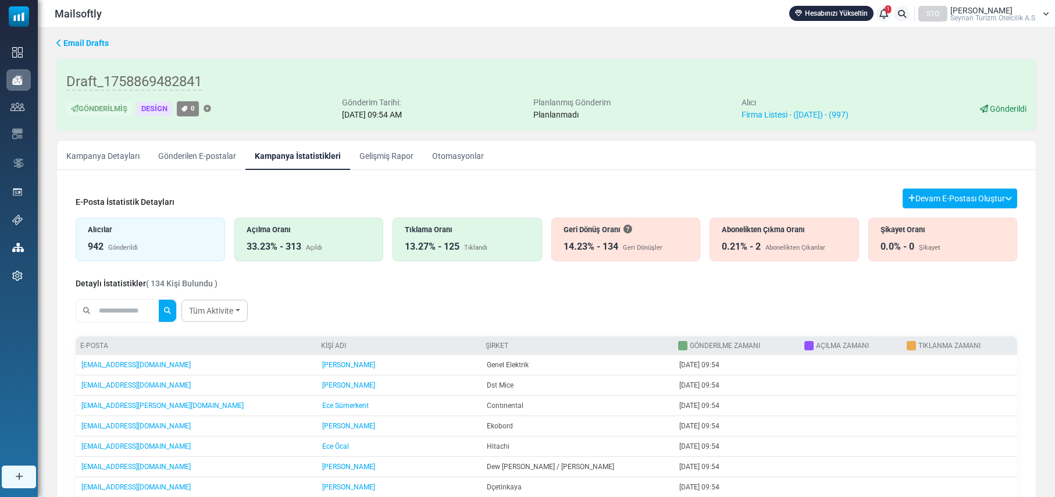 This screenshot has height=497, width=1055. I want to click on div: Şikayet Oranı, so click(943, 229).